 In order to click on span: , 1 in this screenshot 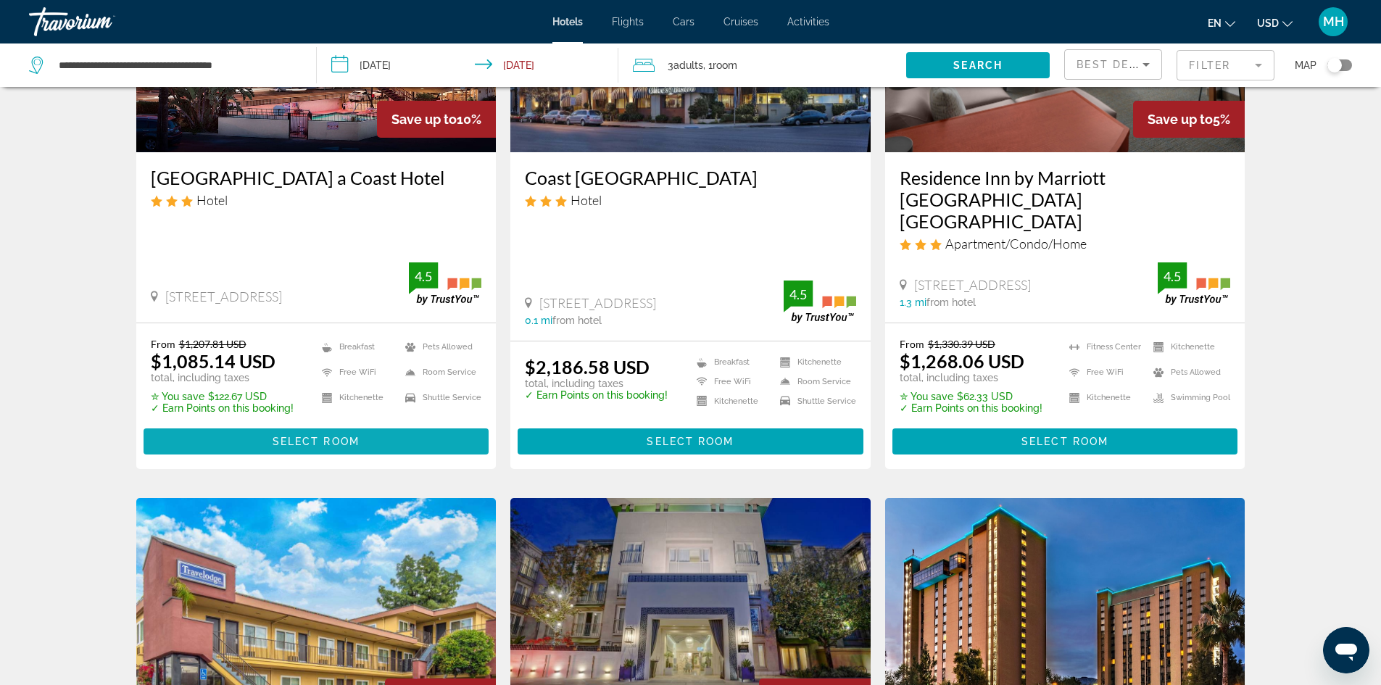, I will do `click(720, 65)`.